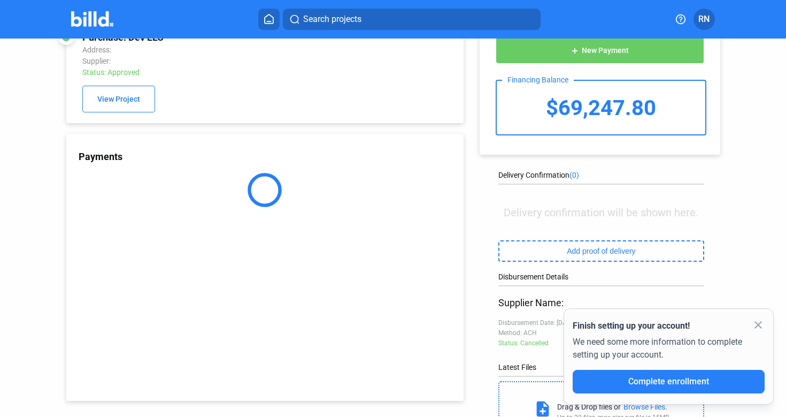  What do you see at coordinates (605, 51) in the screenshot?
I see `span: New Payment` at bounding box center [605, 51].